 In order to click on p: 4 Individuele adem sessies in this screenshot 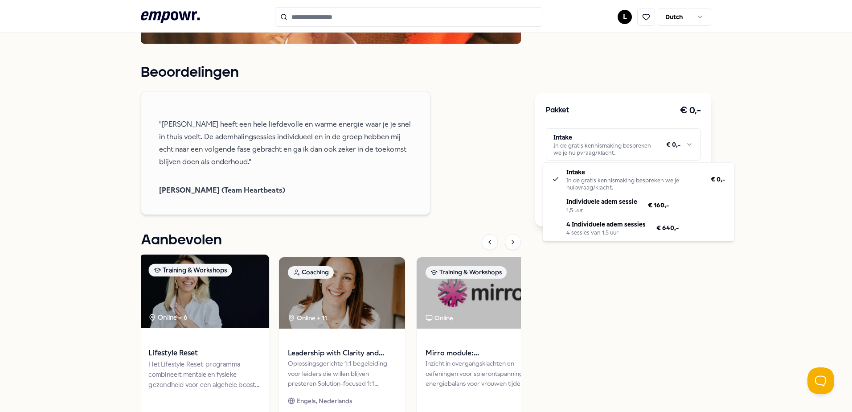, I will do `click(606, 224)`.